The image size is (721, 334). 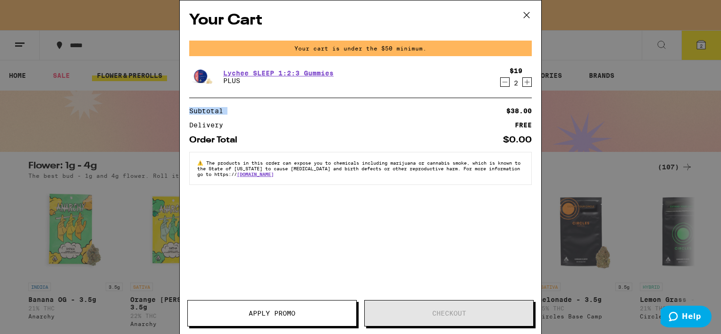 What do you see at coordinates (278, 81) in the screenshot?
I see `p: PLUS` at bounding box center [278, 81].